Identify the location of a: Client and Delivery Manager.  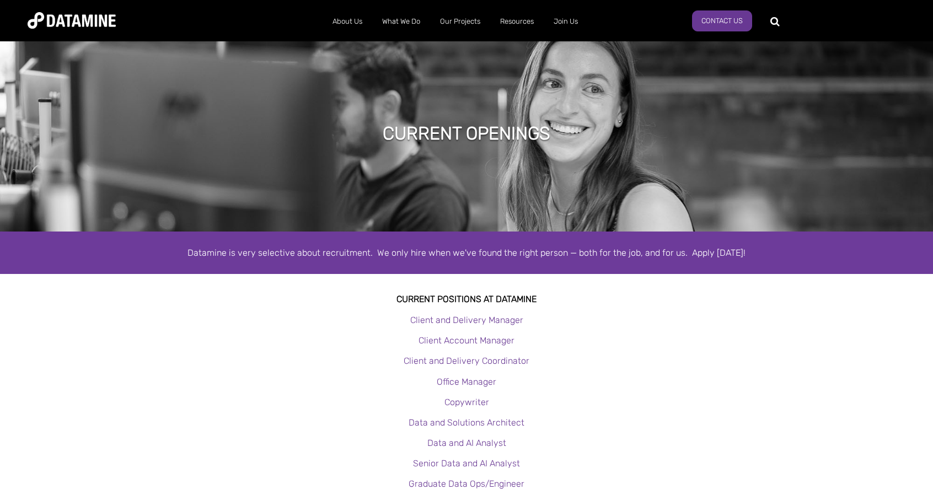
(466, 320).